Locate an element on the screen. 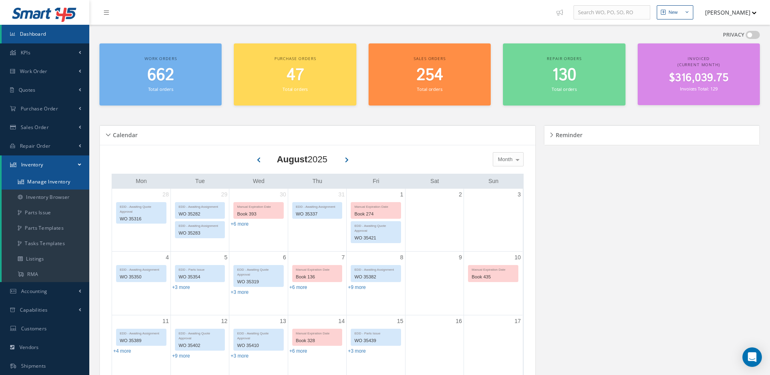 Image resolution: width=770 pixels, height=375 pixels. a: July 28, 2025 is located at coordinates (166, 194).